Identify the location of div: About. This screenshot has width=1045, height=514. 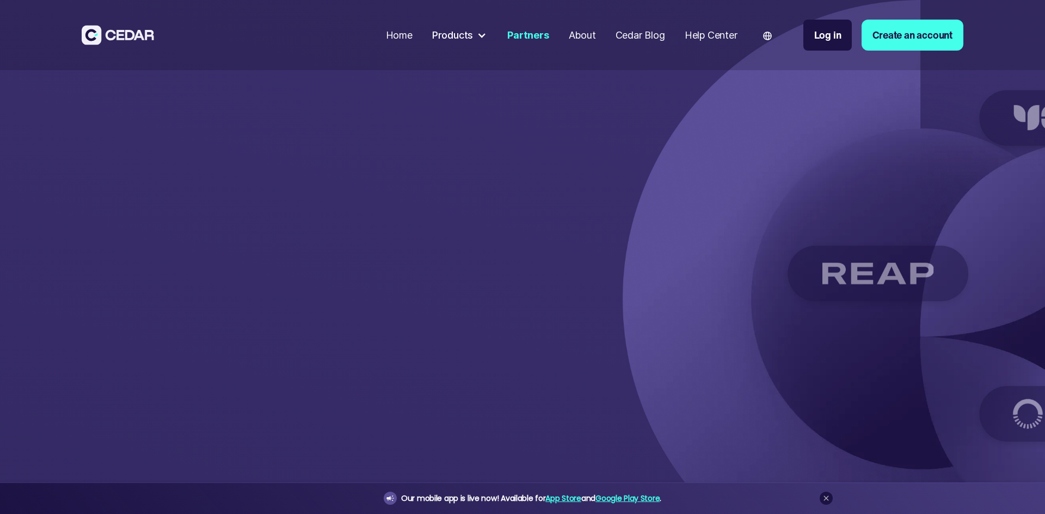
(582, 35).